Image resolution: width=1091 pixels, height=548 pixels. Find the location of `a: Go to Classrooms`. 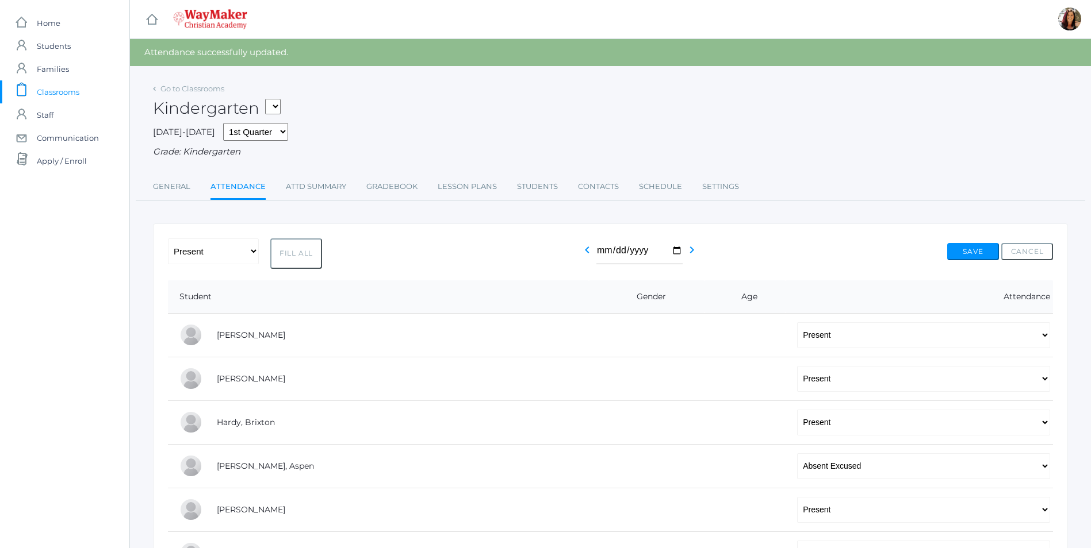

a: Go to Classrooms is located at coordinates (192, 89).